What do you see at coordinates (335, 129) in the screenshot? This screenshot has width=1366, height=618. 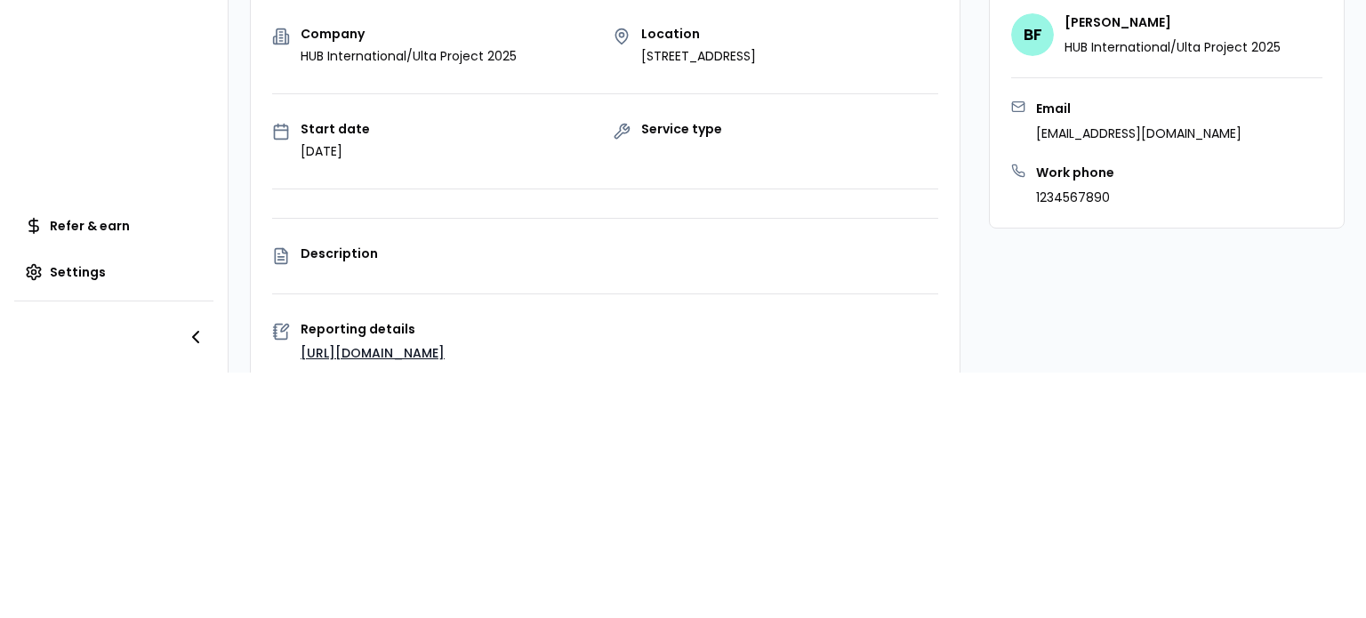 I see `p: Start date` at bounding box center [335, 129].